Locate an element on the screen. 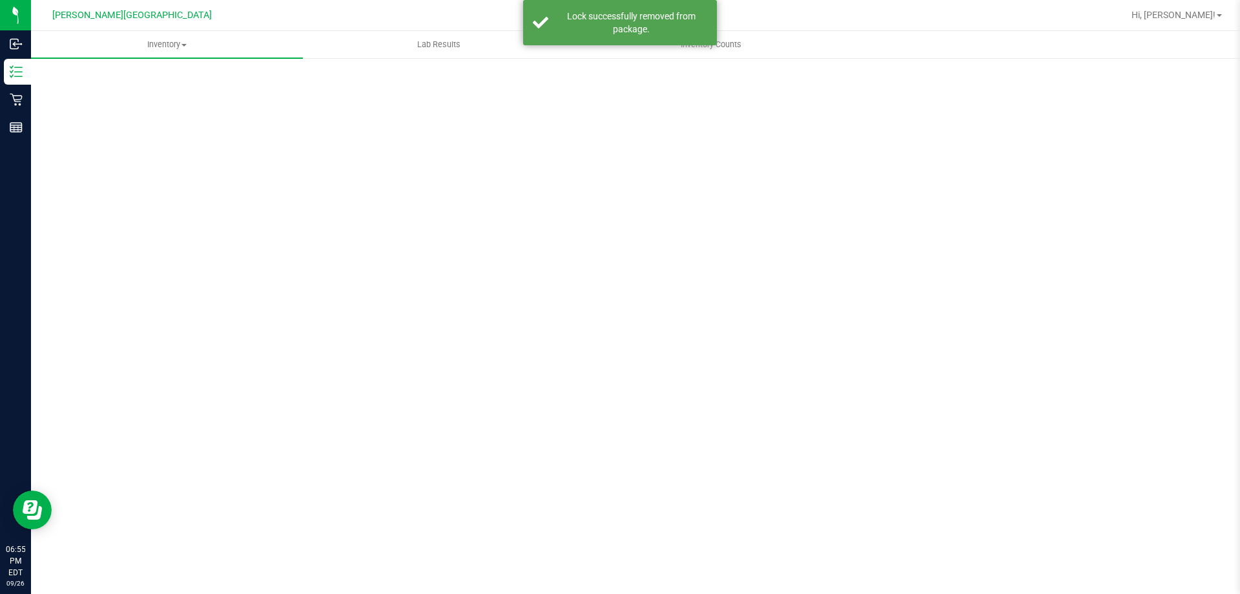 Image resolution: width=1240 pixels, height=594 pixels. inline-svg: Retail is located at coordinates (16, 99).